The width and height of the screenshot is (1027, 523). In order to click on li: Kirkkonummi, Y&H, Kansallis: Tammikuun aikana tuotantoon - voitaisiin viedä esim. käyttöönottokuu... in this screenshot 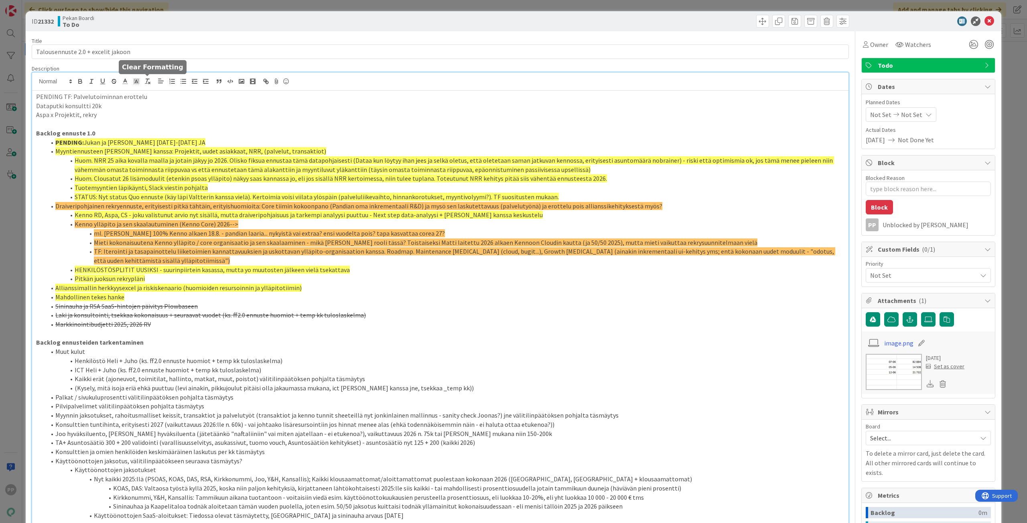, I will do `click(445, 498)`.